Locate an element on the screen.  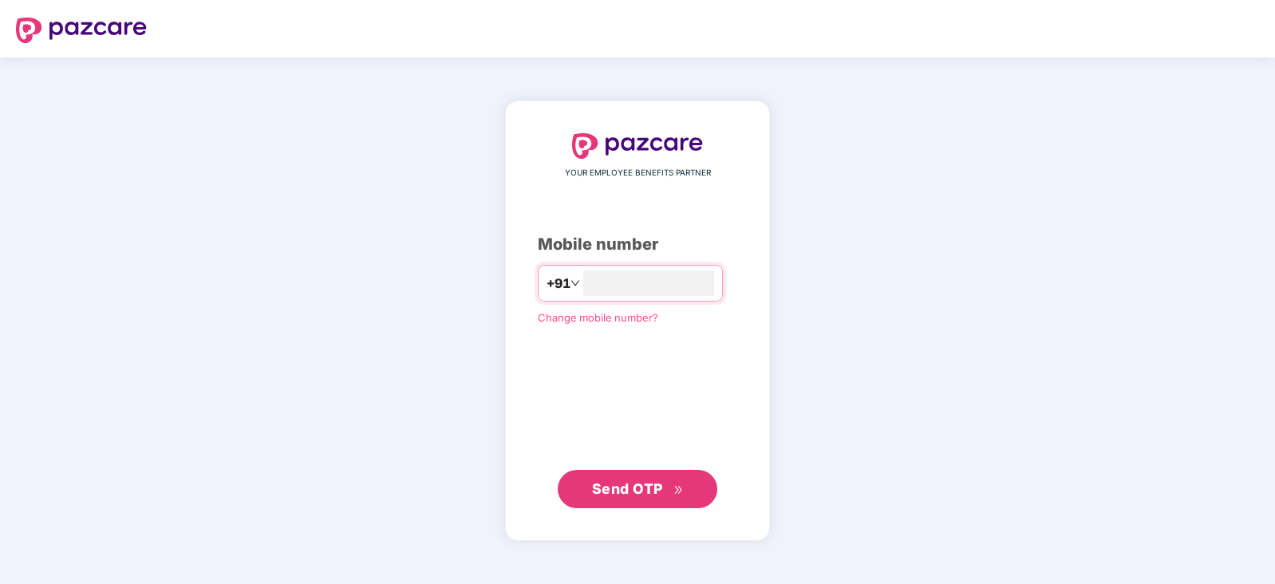
button: Send OTPdouble-right is located at coordinates (637, 489).